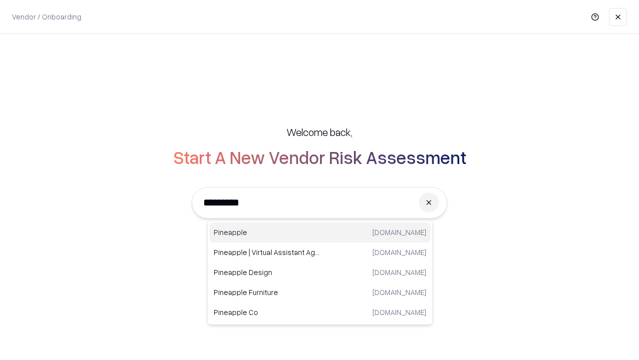 The height and width of the screenshot is (360, 639). Describe the element at coordinates (267, 272) in the screenshot. I see `p: Pineapple Design` at that location.